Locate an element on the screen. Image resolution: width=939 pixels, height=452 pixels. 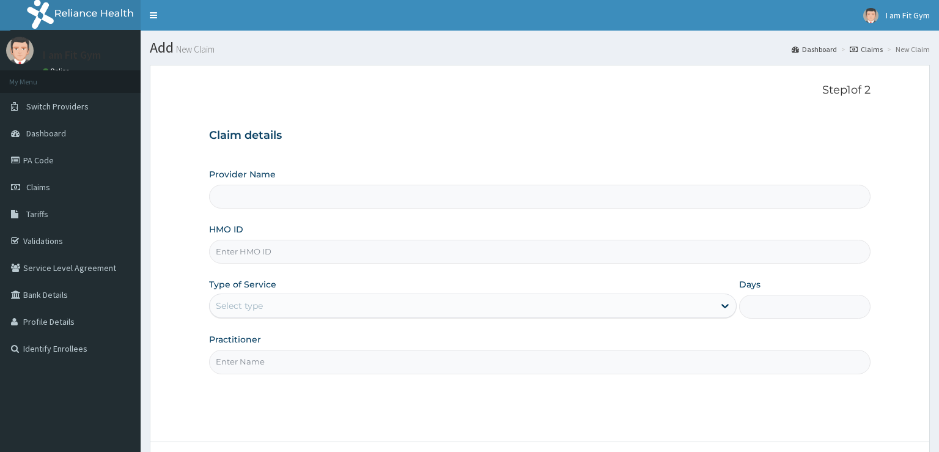
label: Practitioner is located at coordinates (235, 339).